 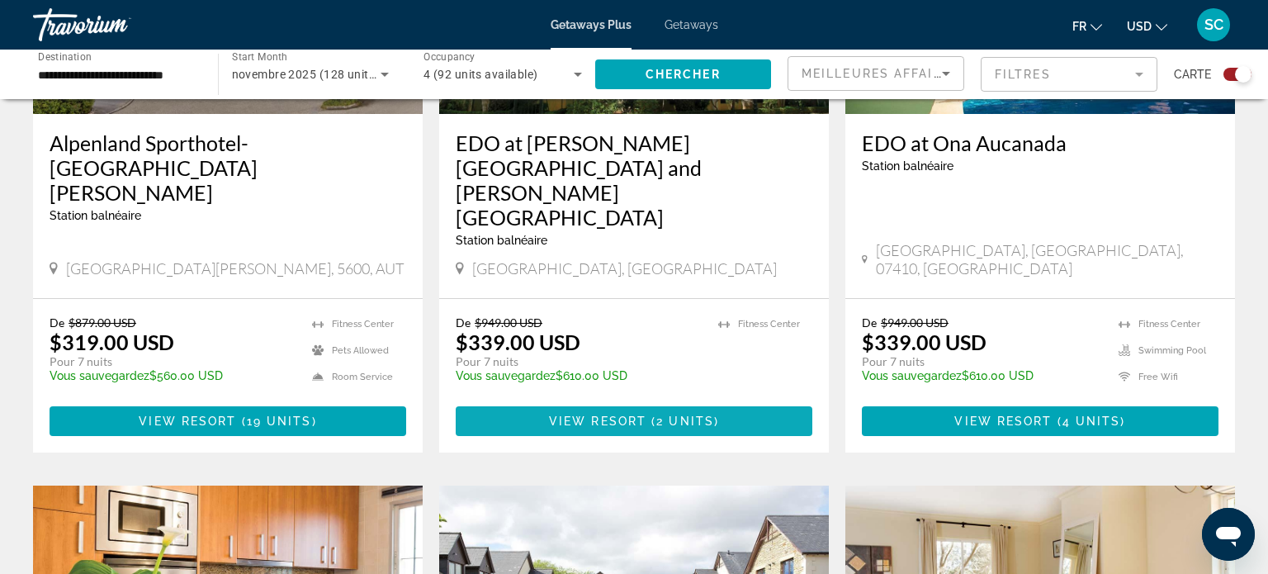 What do you see at coordinates (331, 74) in the screenshot?
I see `span: novembre 2025 (128 units available)` at bounding box center [331, 74].